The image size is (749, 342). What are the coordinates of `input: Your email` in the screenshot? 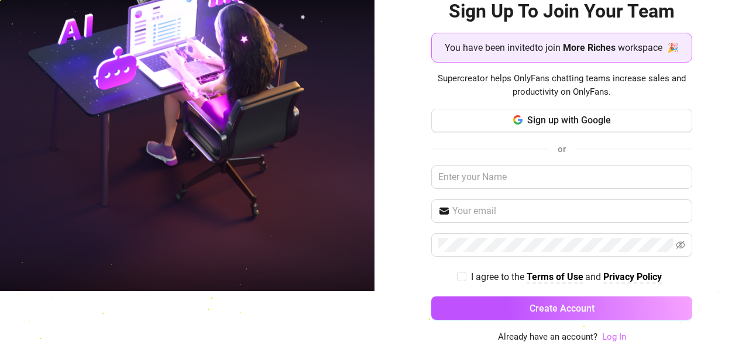 It's located at (569, 211).